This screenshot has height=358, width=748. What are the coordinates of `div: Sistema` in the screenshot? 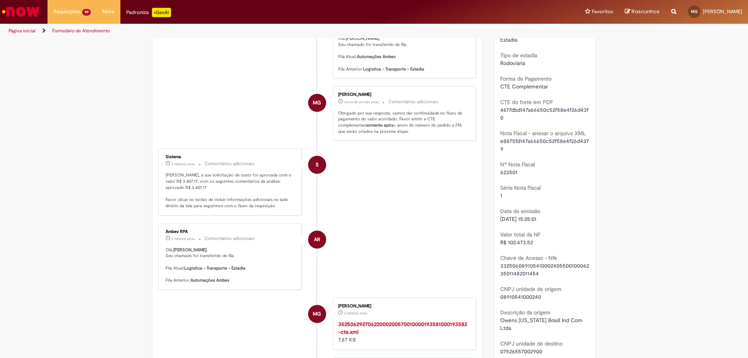 It's located at (230, 157).